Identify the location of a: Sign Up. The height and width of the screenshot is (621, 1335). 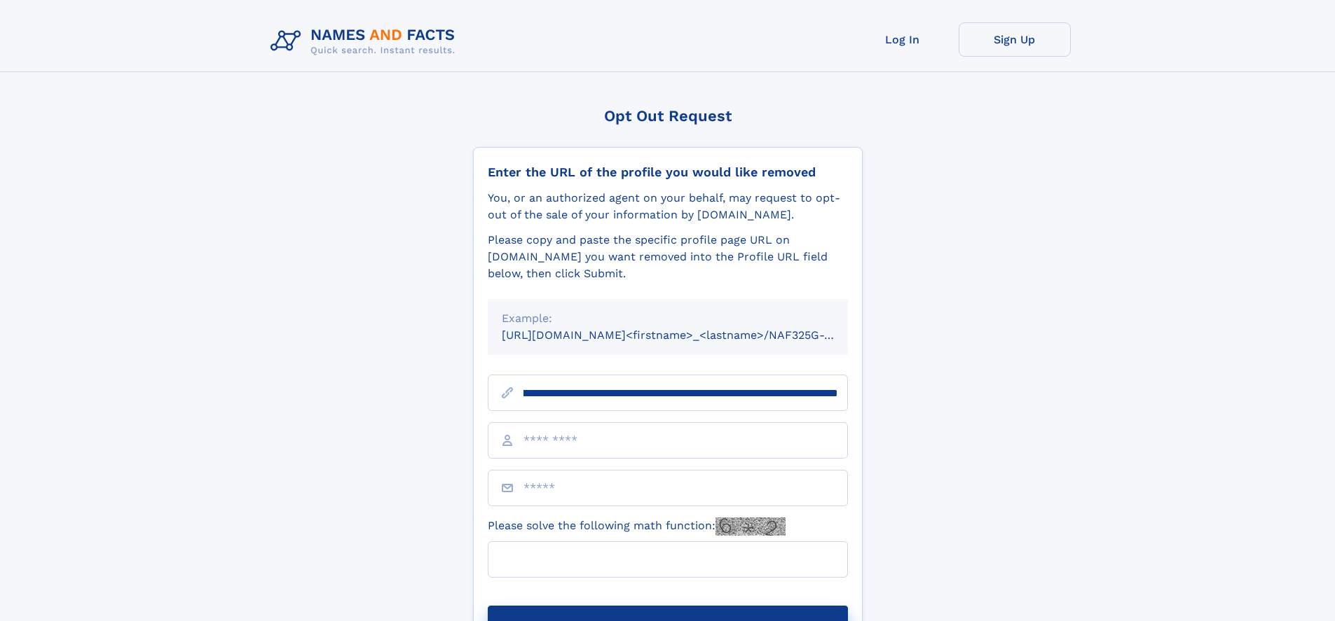
(1014, 39).